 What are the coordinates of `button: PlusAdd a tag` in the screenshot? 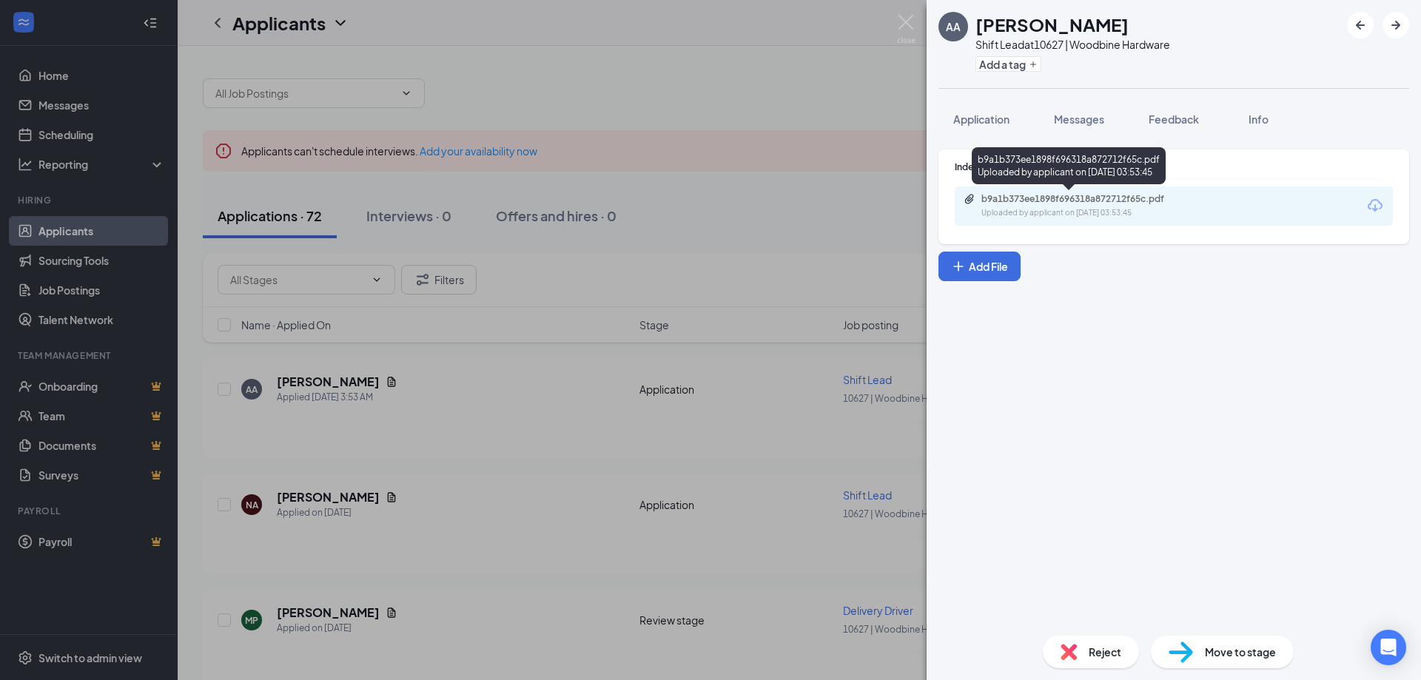 It's located at (1008, 64).